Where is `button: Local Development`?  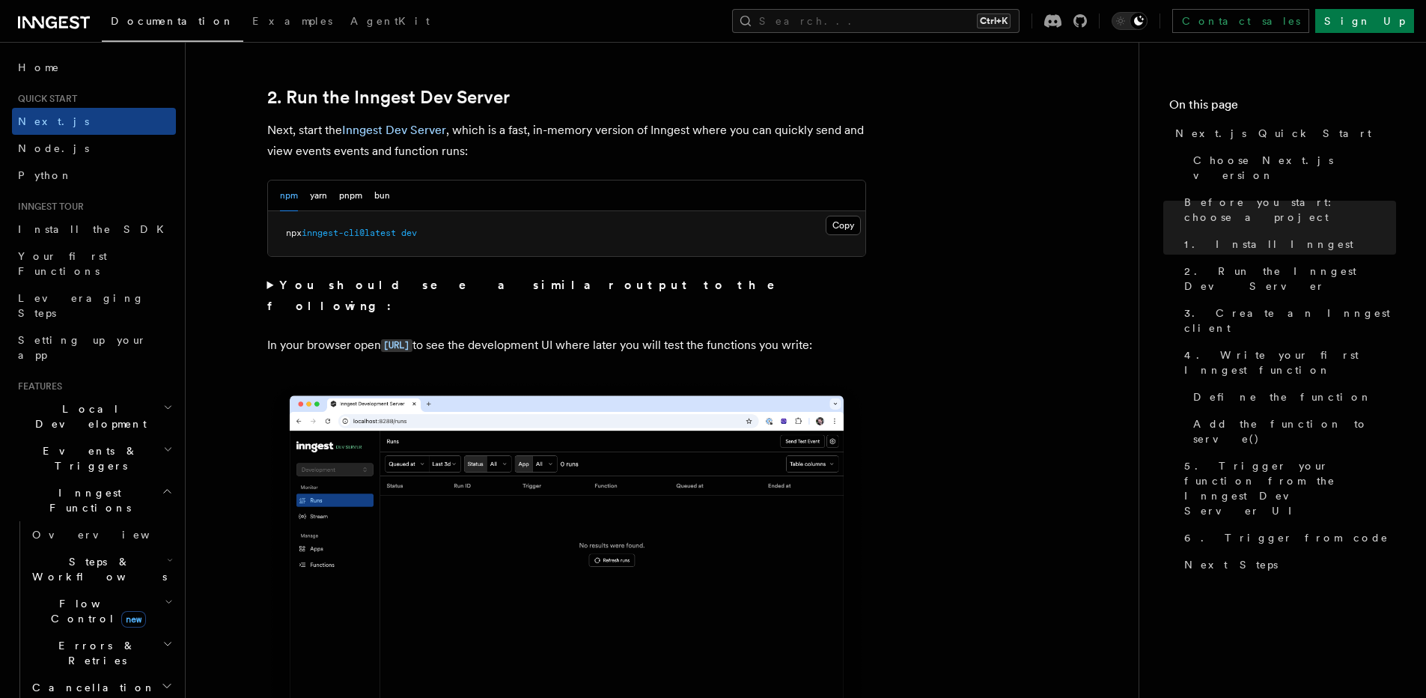 button: Local Development is located at coordinates (94, 416).